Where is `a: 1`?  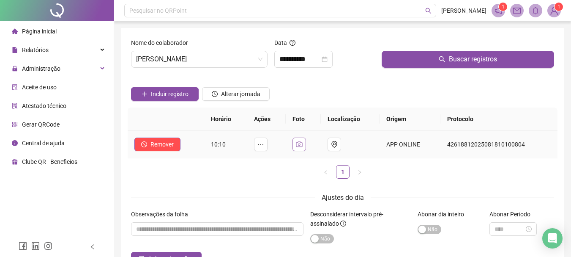
a: 1 is located at coordinates (343, 172).